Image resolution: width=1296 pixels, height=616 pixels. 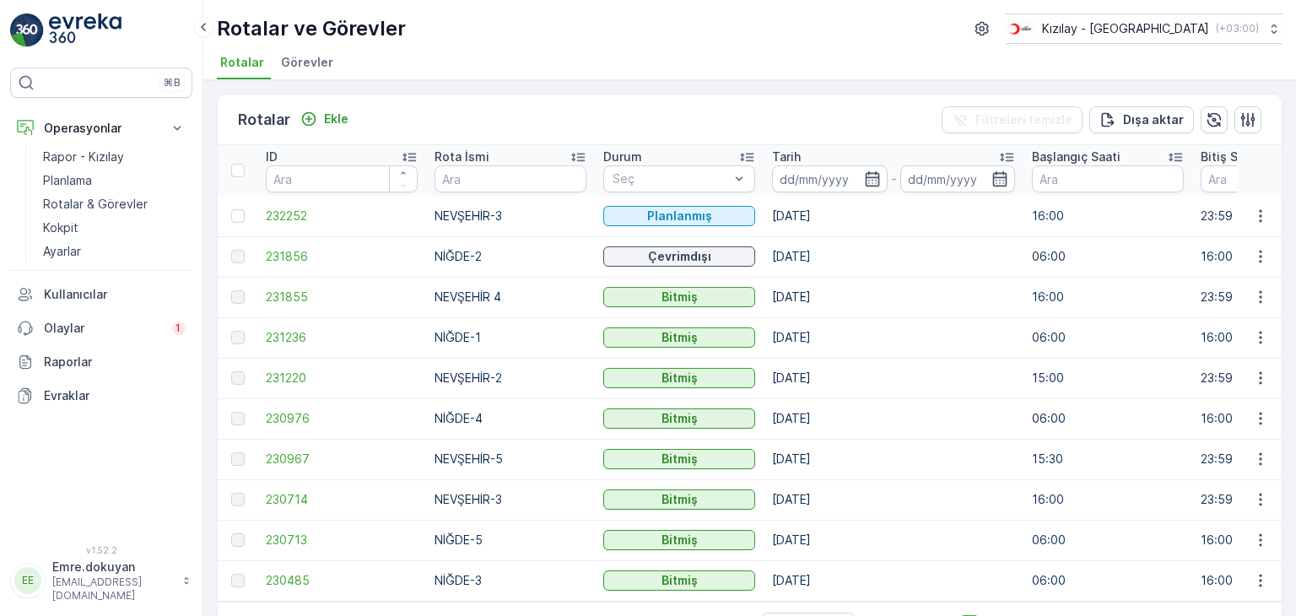 What do you see at coordinates (114, 251) in the screenshot?
I see `a: Ayarlar` at bounding box center [114, 251].